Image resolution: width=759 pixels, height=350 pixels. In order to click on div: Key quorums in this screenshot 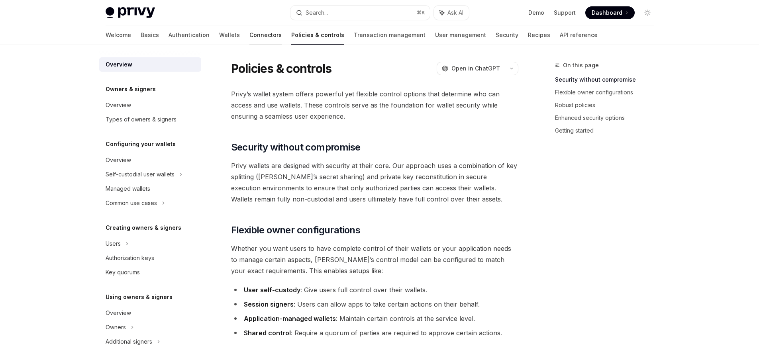, I will do `click(123, 273)`.